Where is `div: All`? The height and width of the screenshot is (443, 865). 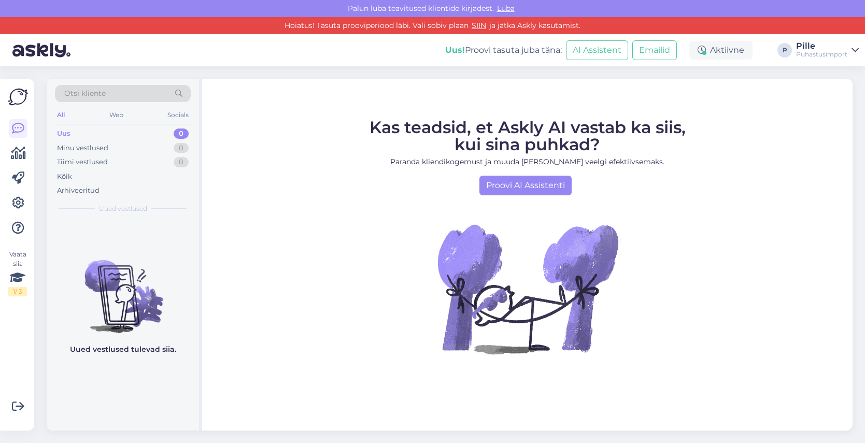
div: All is located at coordinates (61, 115).